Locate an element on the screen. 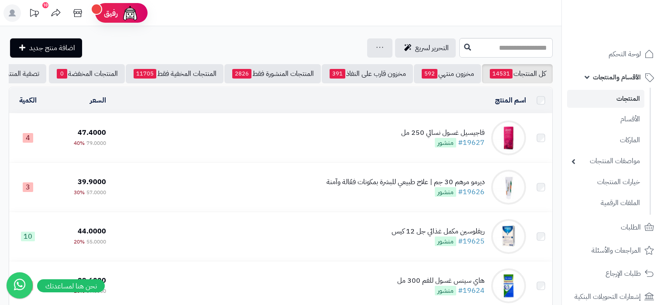  span: 39.9000 is located at coordinates (92, 182).